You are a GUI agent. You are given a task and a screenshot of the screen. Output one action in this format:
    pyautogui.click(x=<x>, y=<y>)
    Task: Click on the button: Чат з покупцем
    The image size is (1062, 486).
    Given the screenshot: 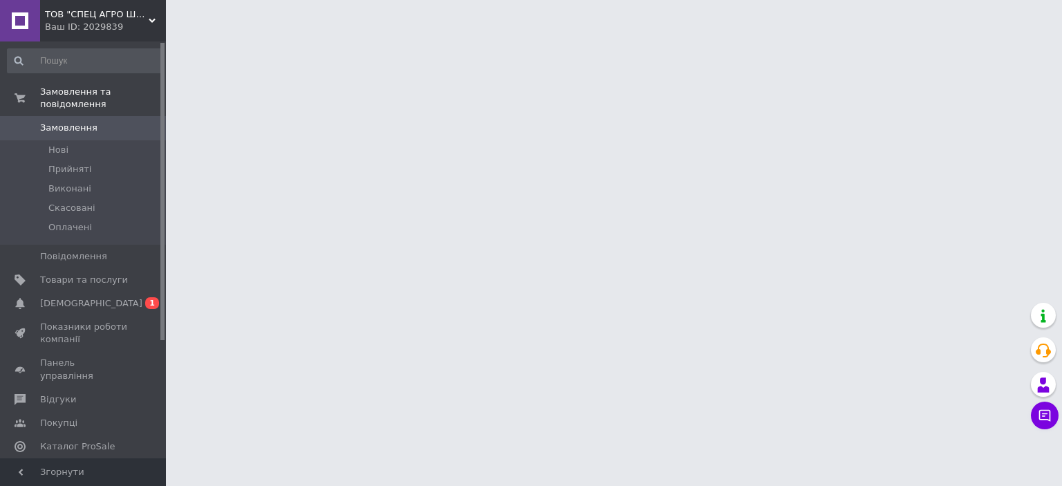 What is the action you would take?
    pyautogui.click(x=1044, y=415)
    